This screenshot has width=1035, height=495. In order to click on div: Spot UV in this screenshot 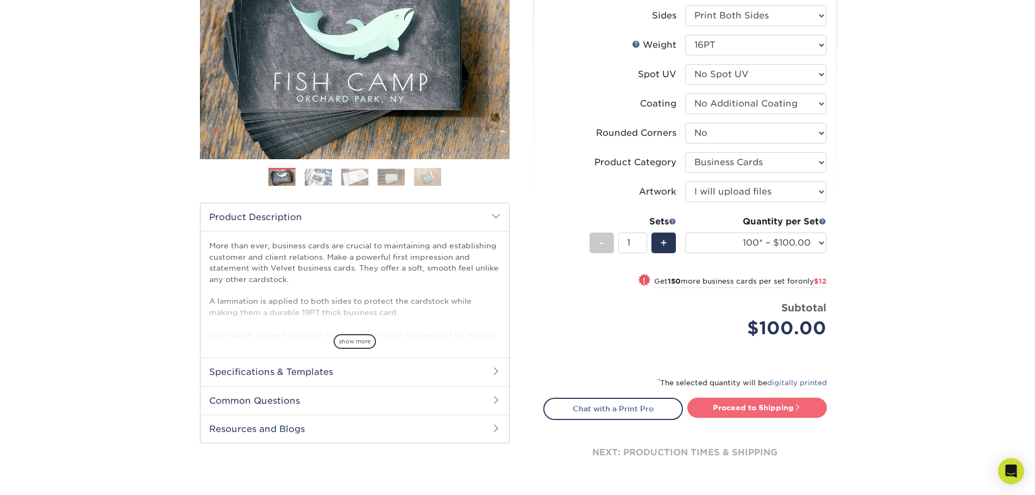, I will do `click(657, 74)`.